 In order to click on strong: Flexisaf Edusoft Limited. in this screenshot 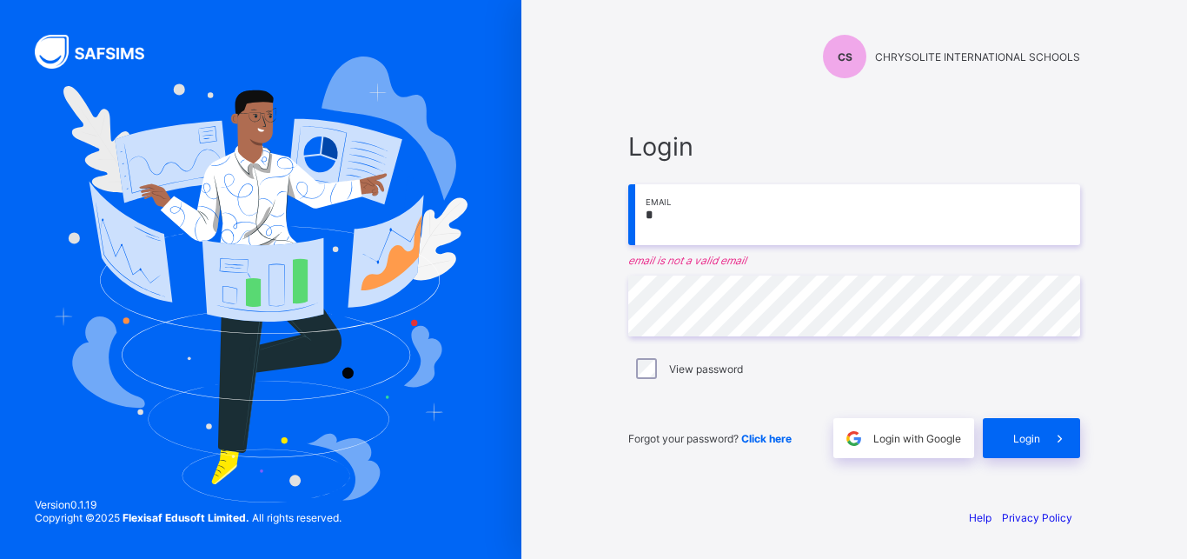, I will do `click(186, 517)`.